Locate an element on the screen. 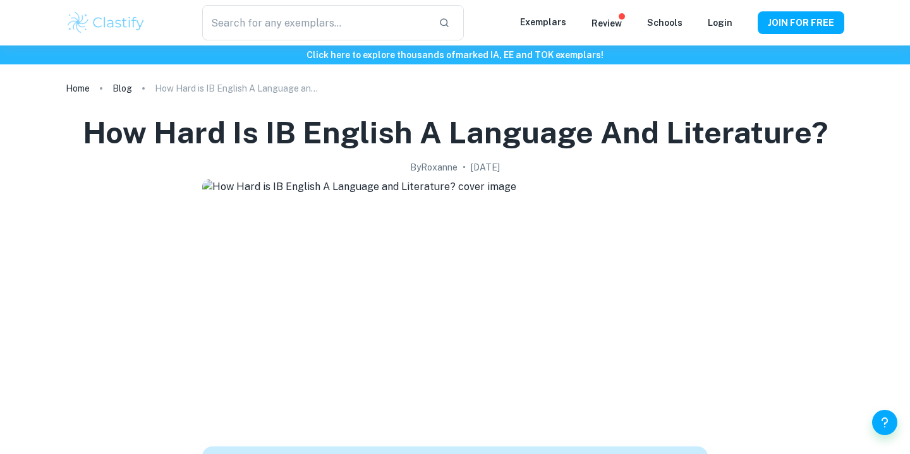 The image size is (910, 454). img: How Hard is IB English A Language and Literature? cover image is located at coordinates (455, 306).